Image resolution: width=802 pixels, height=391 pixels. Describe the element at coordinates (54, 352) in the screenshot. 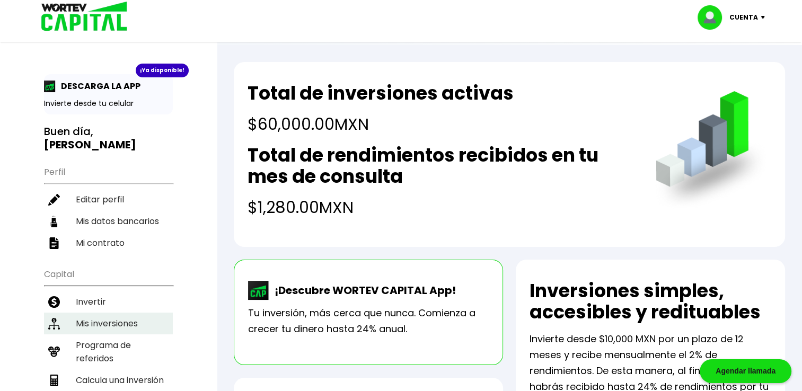

I see `img: recomiendanos-icon.9b8e9327.svg` at that location.